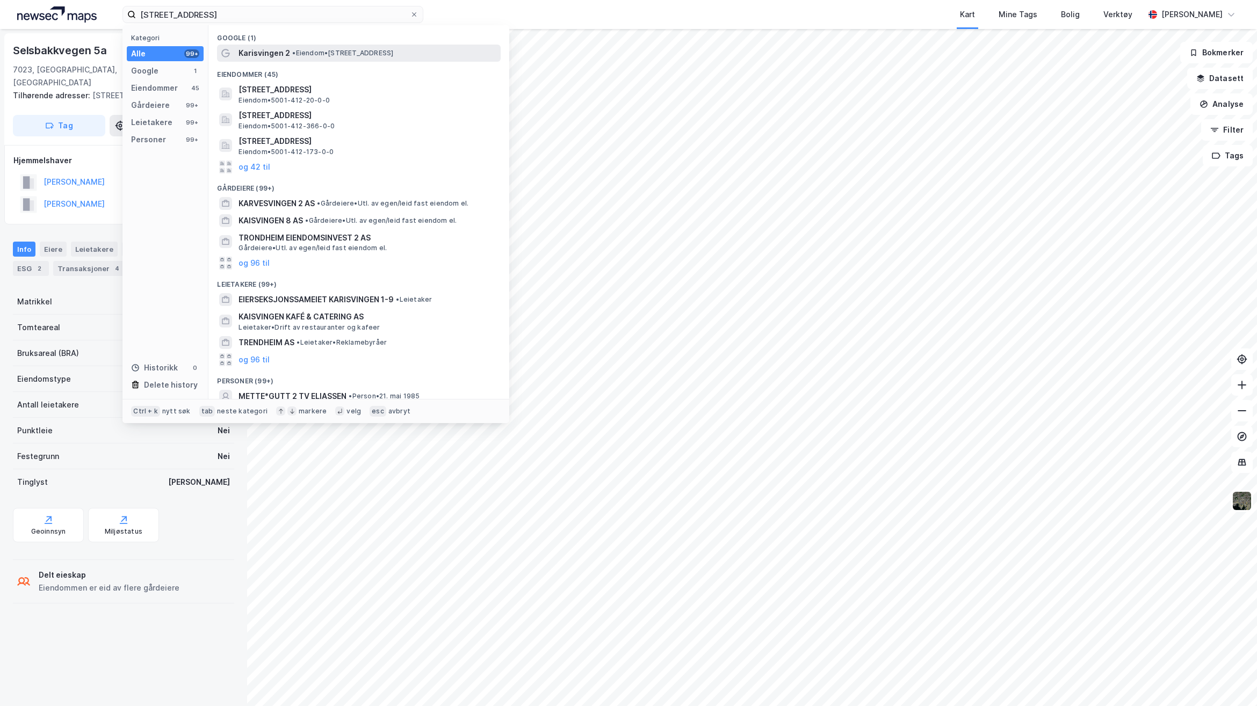  What do you see at coordinates (1242, 501) in the screenshot?
I see `img: 9k=` at bounding box center [1242, 501].